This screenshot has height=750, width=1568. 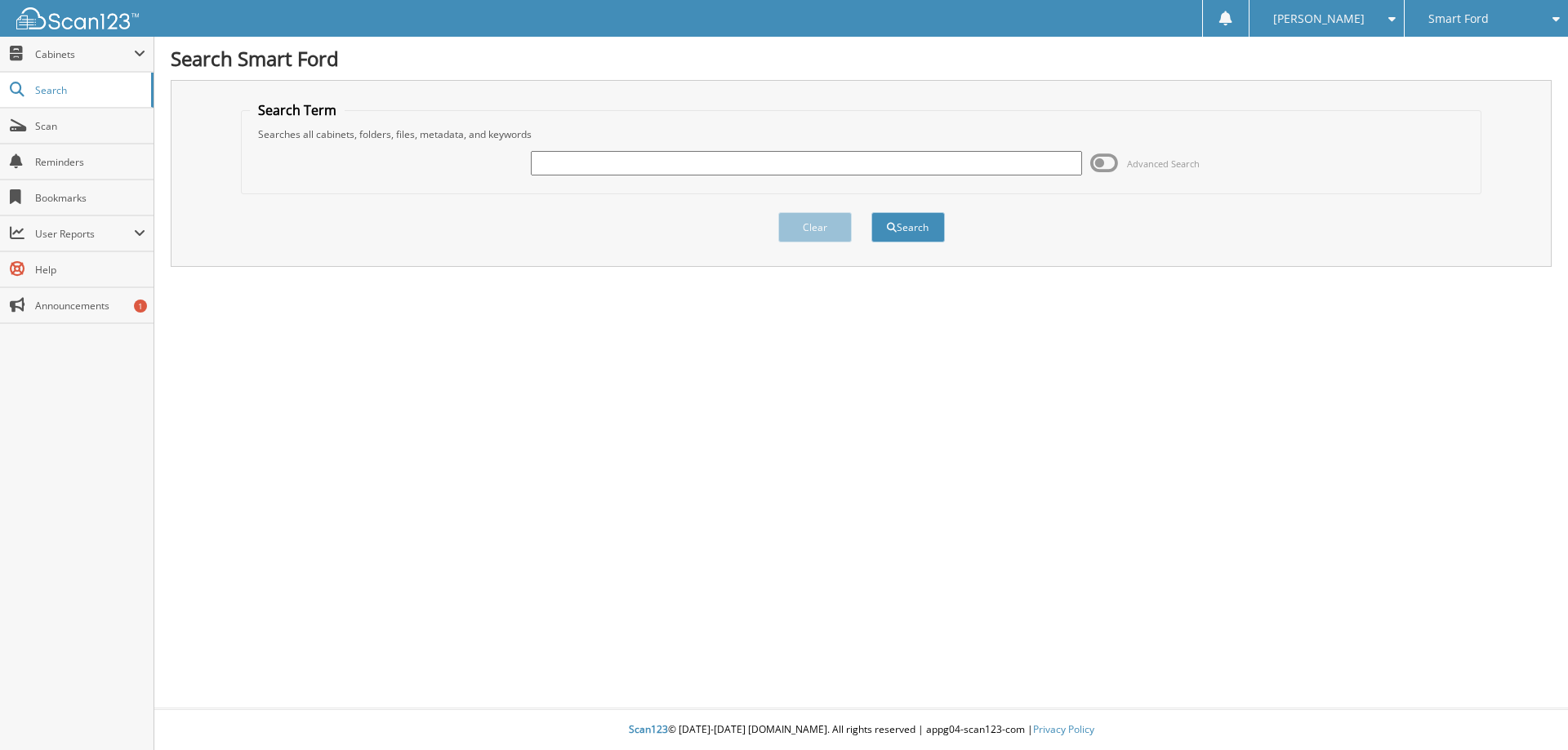 I want to click on span: Advanced Search, so click(x=1163, y=163).